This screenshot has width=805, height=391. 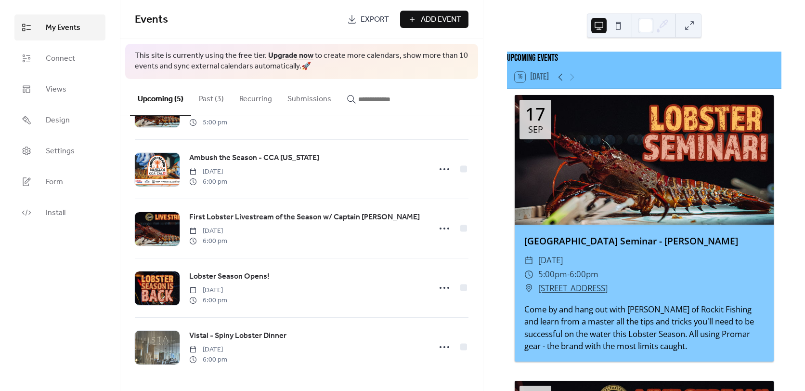 I want to click on a: Install, so click(x=60, y=212).